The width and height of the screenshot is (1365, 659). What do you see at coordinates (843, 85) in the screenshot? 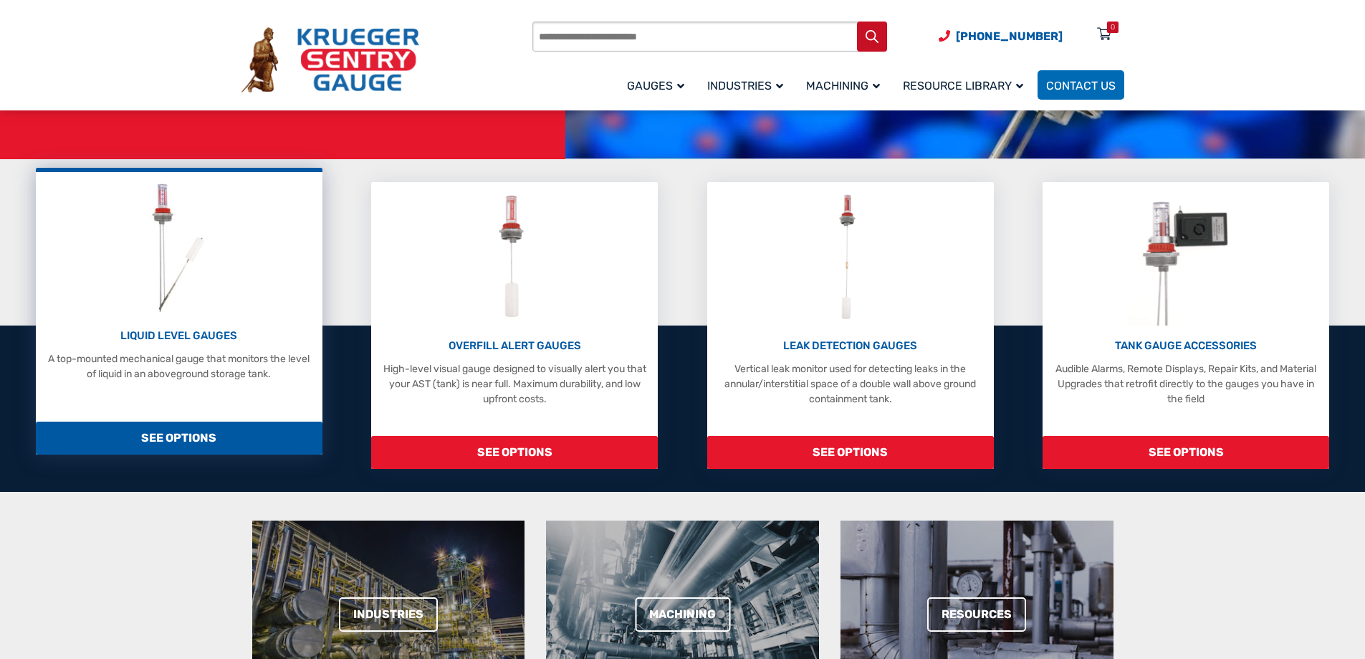
I see `span: Machining` at bounding box center [843, 85].